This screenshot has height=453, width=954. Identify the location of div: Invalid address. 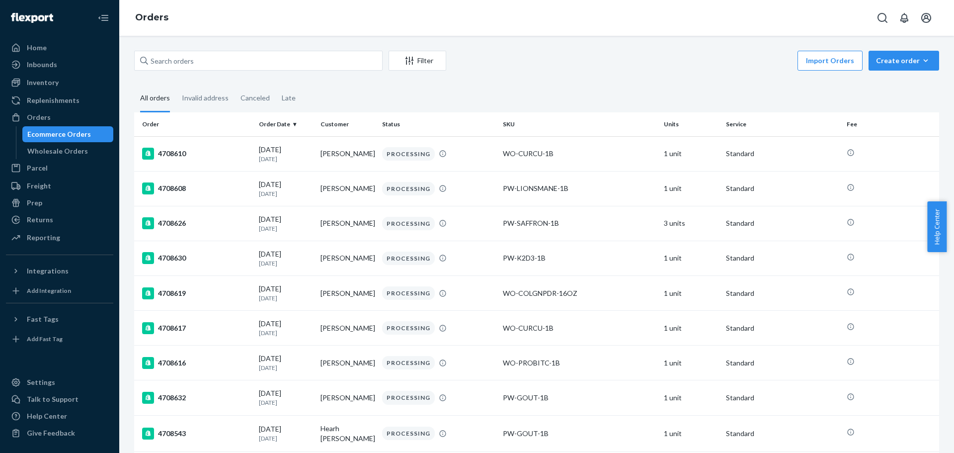
(205, 98).